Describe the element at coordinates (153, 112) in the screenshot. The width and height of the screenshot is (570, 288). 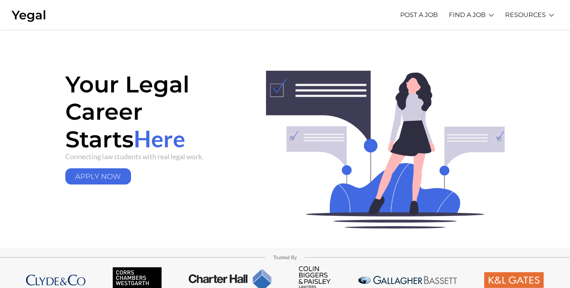
I see `h1: Your Legal Career Starts` at that location.